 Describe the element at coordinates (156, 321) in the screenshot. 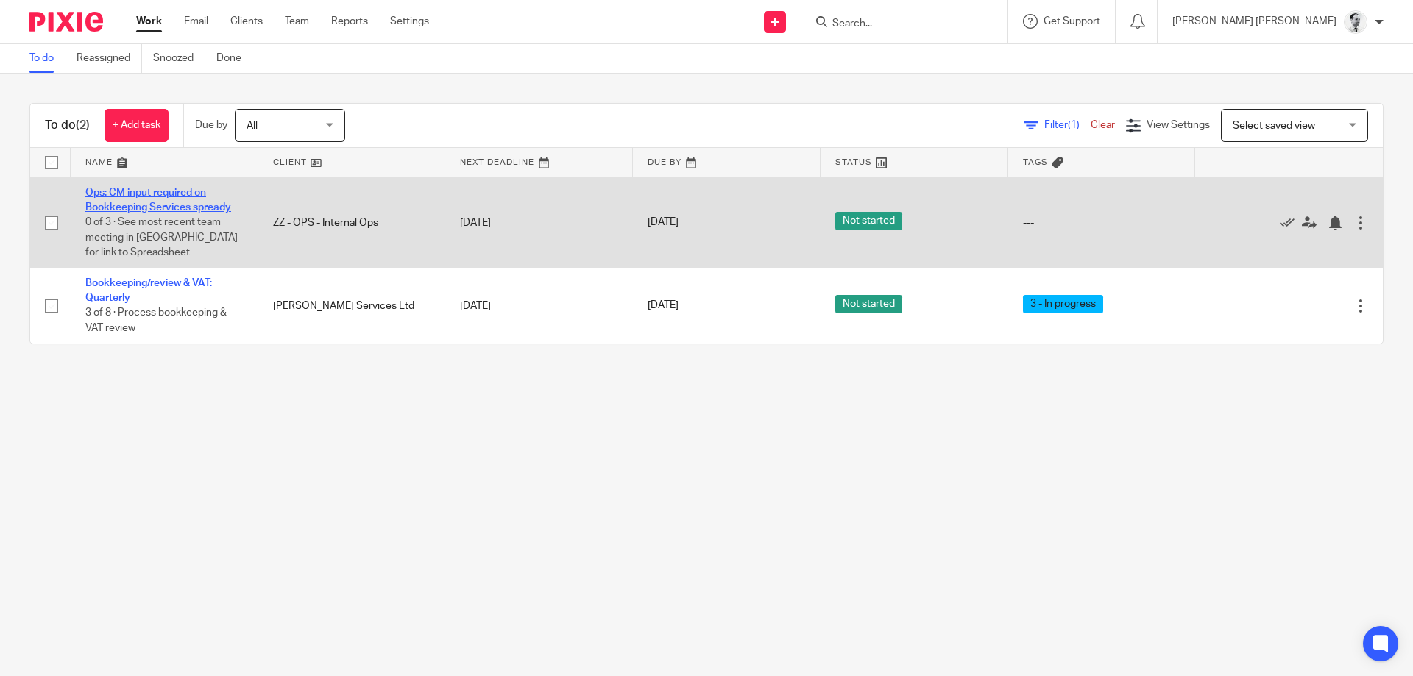

I see `span: 3 of 8 · Process bookkeeping & VAT review` at that location.